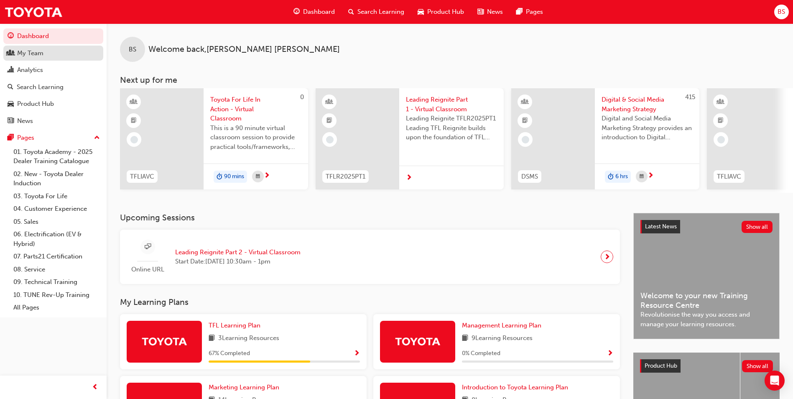  What do you see at coordinates (446, 12) in the screenshot?
I see `span: Product Hub` at bounding box center [446, 12].